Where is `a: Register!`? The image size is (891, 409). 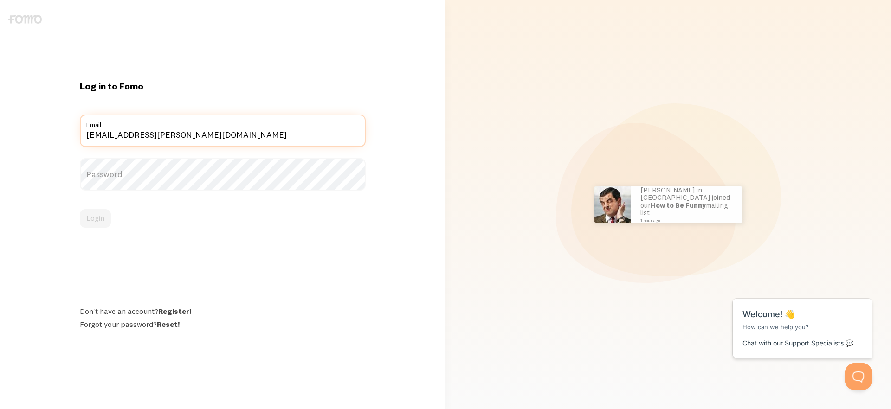
a: Register! is located at coordinates (175, 312).